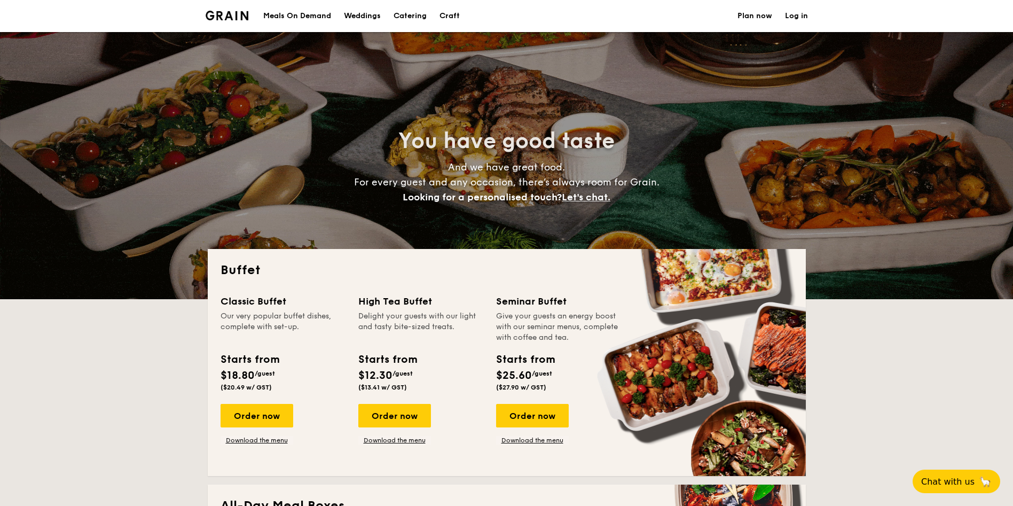 The width and height of the screenshot is (1013, 506). What do you see at coordinates (558, 301) in the screenshot?
I see `div: Seminar Buffet` at bounding box center [558, 301].